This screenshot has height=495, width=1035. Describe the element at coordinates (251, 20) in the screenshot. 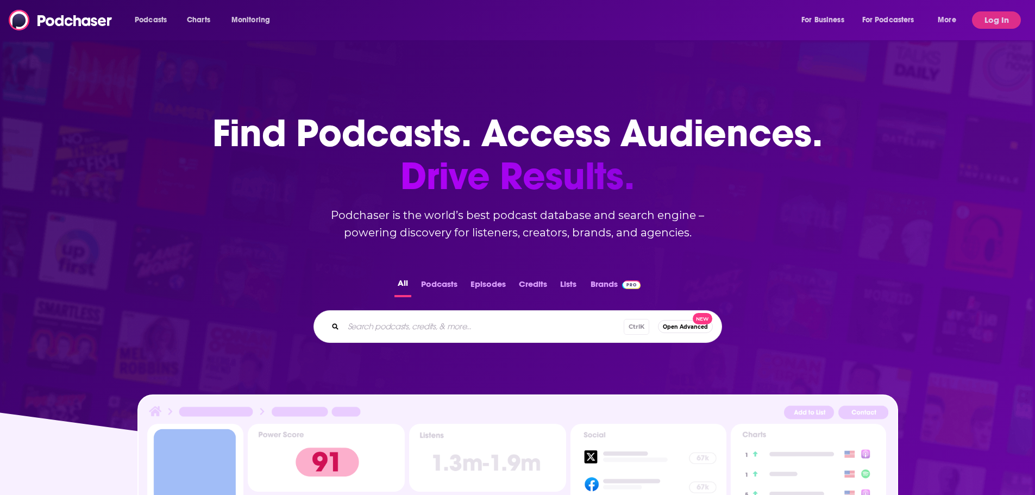

I see `span: Monitoring` at that location.